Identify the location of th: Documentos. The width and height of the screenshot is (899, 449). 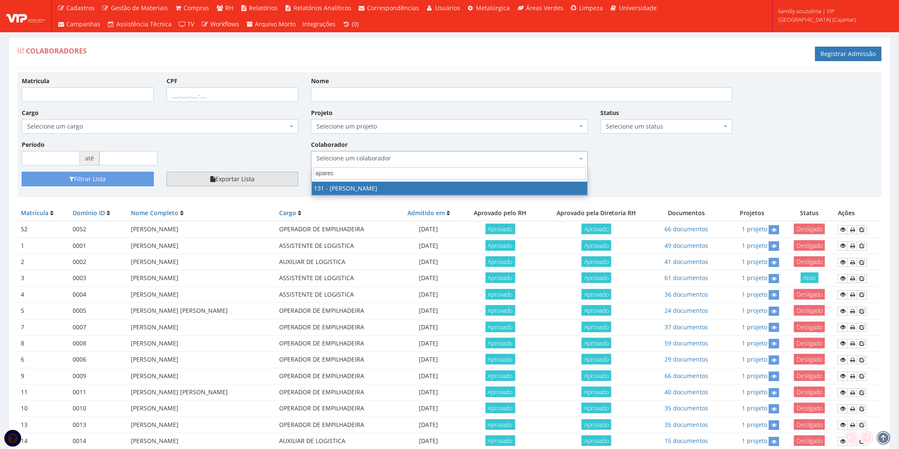
(686, 213).